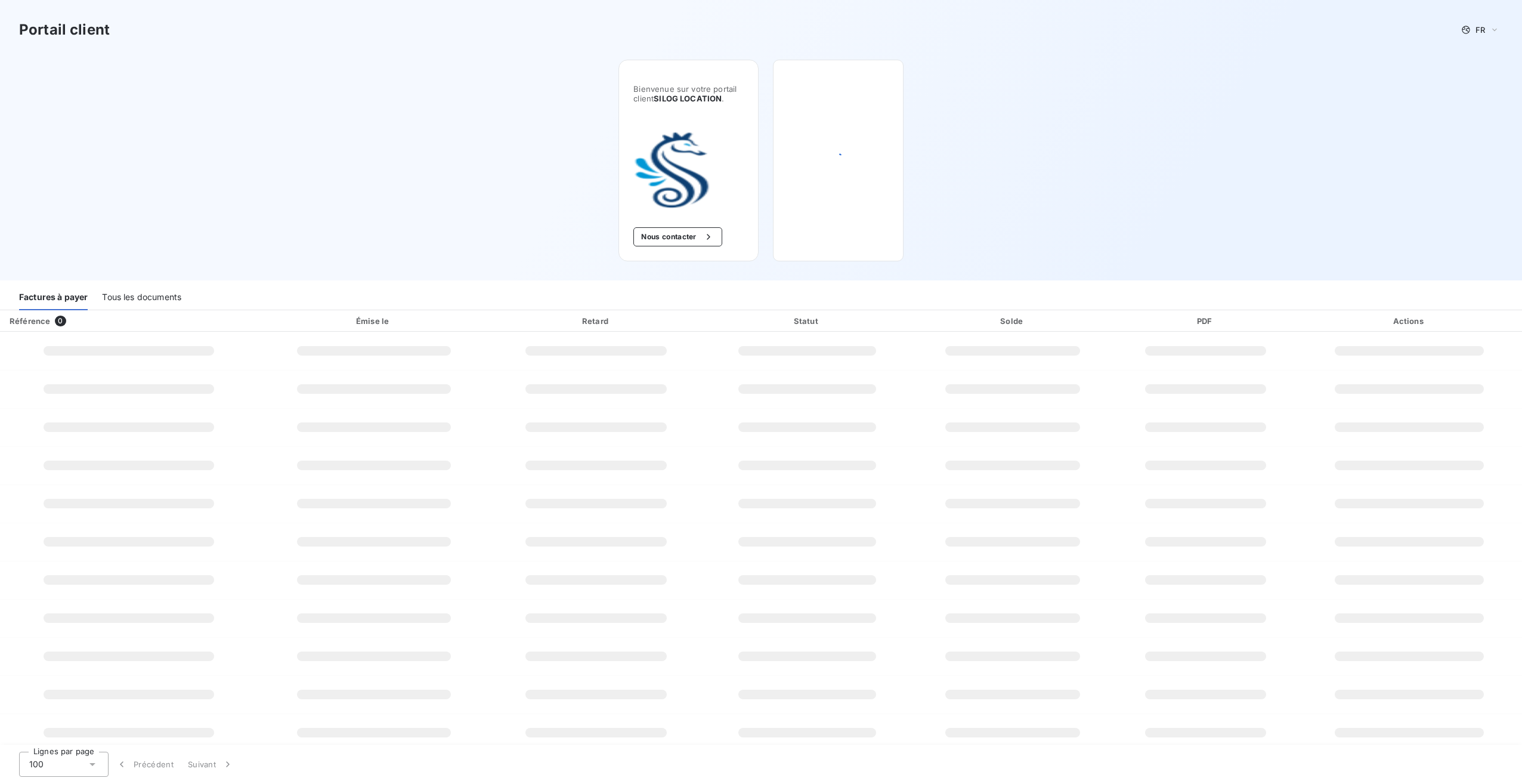 This screenshot has width=1522, height=784. Describe the element at coordinates (1481, 30) in the screenshot. I see `span: FR` at that location.